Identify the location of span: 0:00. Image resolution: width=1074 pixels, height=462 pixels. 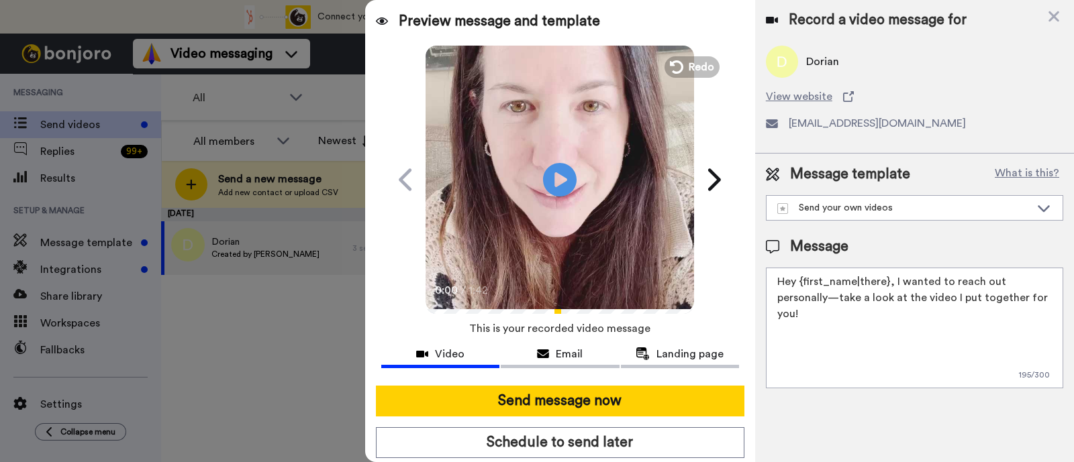
(446, 291).